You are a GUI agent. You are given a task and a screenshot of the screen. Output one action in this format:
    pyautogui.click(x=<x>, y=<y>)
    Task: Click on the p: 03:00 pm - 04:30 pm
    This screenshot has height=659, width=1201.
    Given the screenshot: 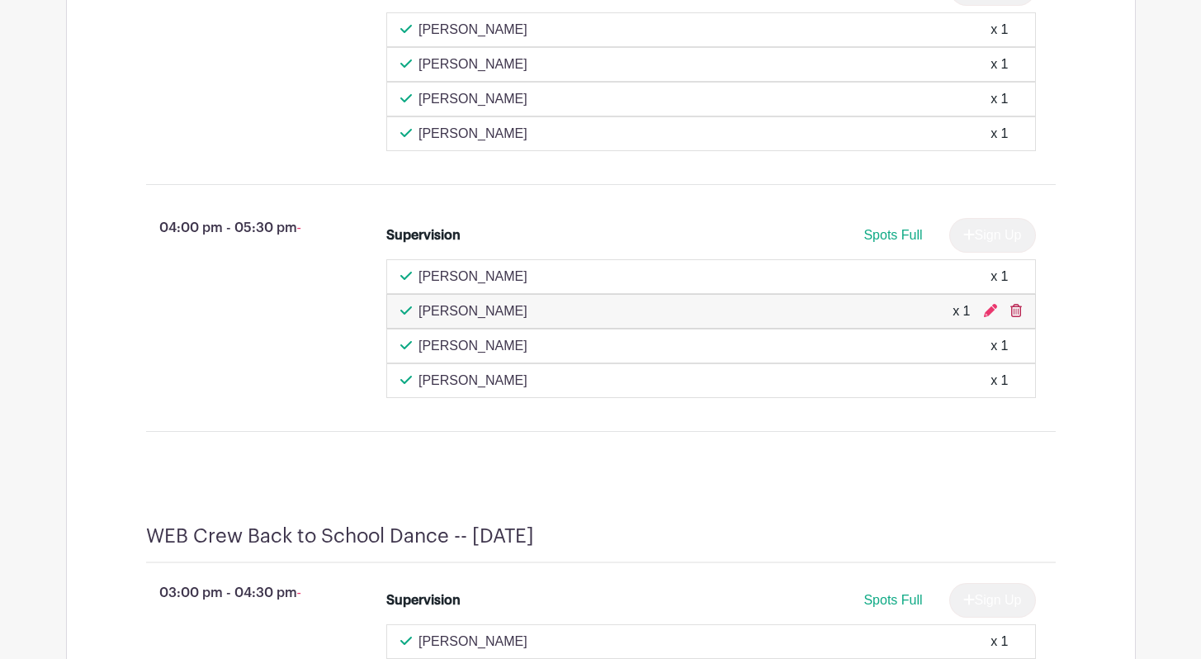 What is the action you would take?
    pyautogui.click(x=240, y=592)
    